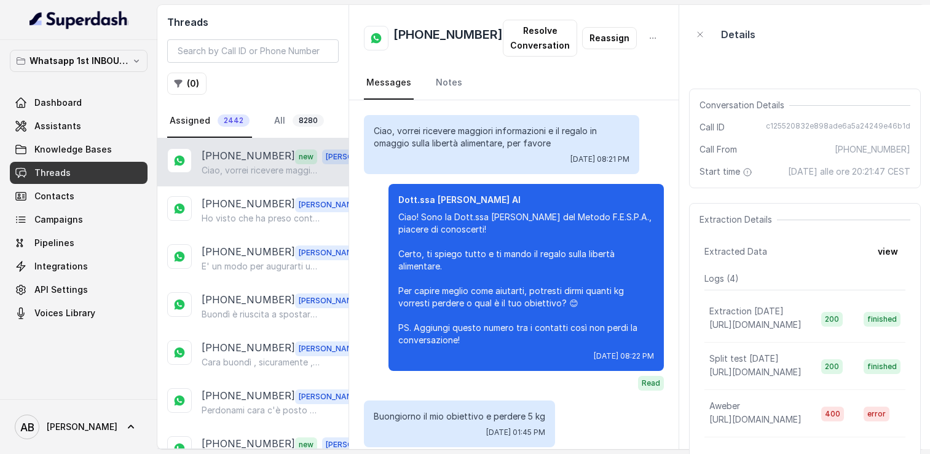 The image size is (930, 454). What do you see at coordinates (459, 416) in the screenshot?
I see `p: Buongiorno il mio obiettivo e perdere 5 kg` at bounding box center [459, 416].